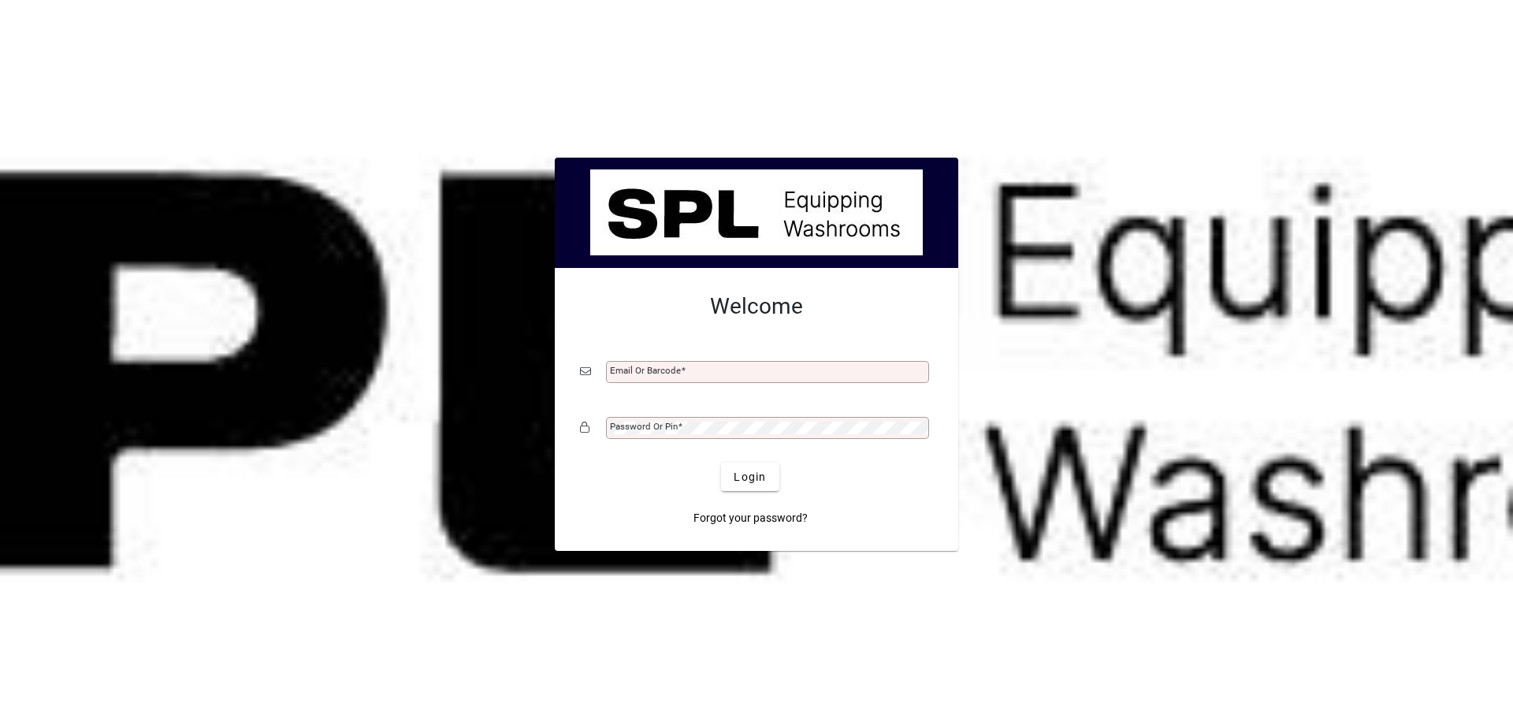 This screenshot has width=1513, height=718. Describe the element at coordinates (750, 518) in the screenshot. I see `a: Forgot your password?` at that location.